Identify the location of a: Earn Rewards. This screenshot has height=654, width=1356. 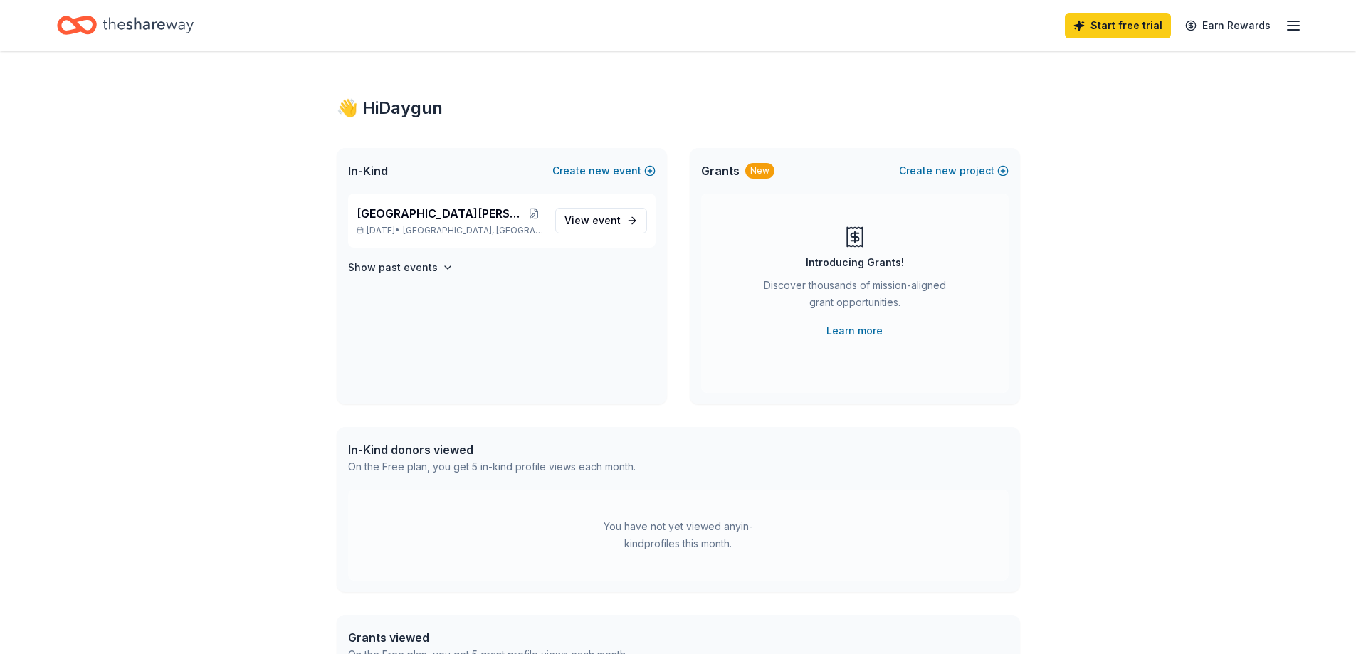
(1228, 26).